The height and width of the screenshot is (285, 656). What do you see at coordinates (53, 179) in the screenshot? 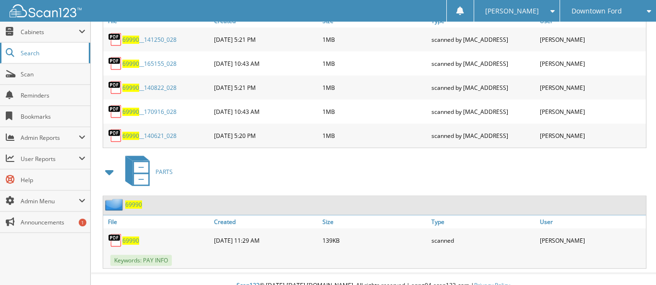
I see `span: Help` at bounding box center [53, 179].